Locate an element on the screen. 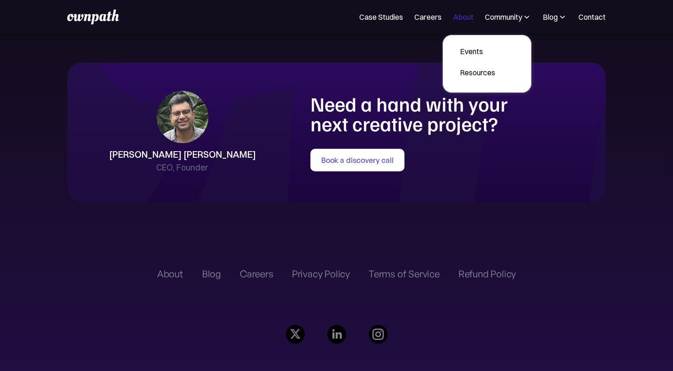 Image resolution: width=673 pixels, height=371 pixels. div: Careers is located at coordinates (256, 274).